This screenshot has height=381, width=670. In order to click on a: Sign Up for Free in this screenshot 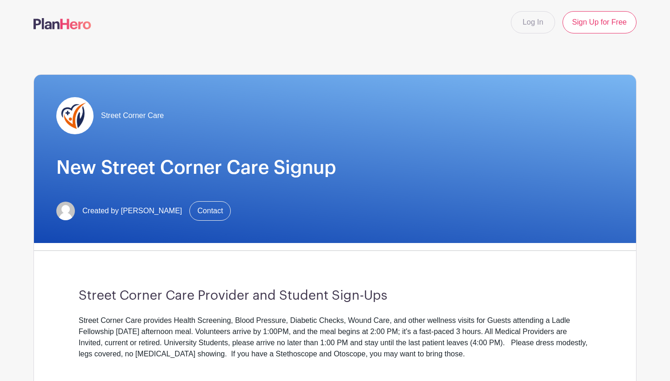, I will do `click(599, 22)`.